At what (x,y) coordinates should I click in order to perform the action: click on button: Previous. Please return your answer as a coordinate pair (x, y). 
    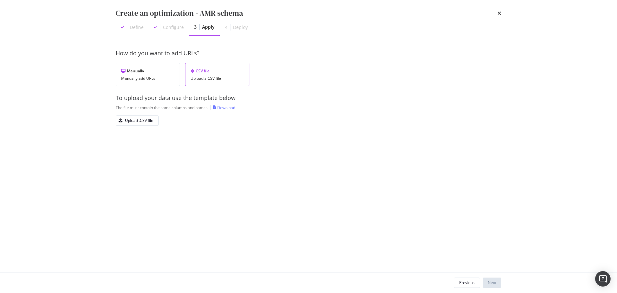
    Looking at the image, I should click on (467, 283).